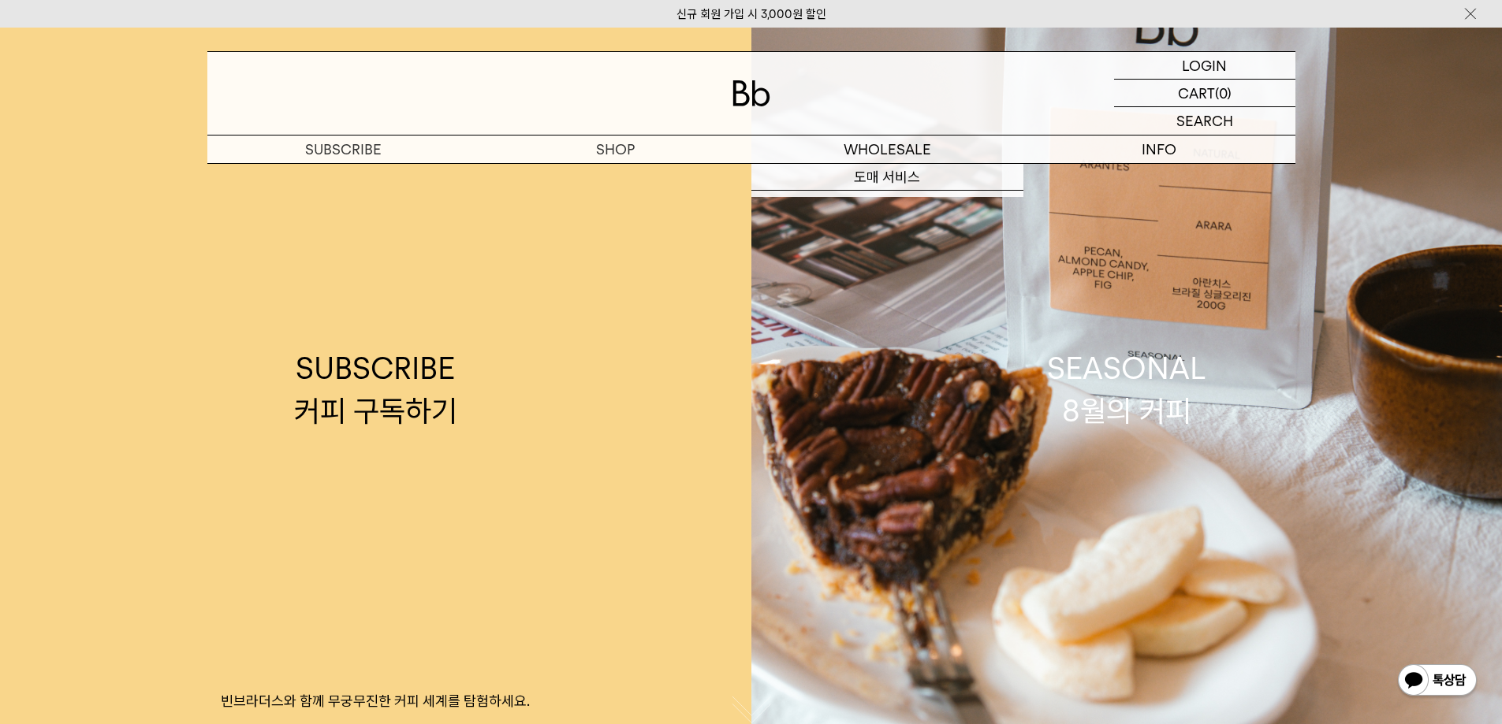 The width and height of the screenshot is (1502, 724). What do you see at coordinates (751, 14) in the screenshot?
I see `a: 신규 회원 가입 시 3,000원 할인` at bounding box center [751, 14].